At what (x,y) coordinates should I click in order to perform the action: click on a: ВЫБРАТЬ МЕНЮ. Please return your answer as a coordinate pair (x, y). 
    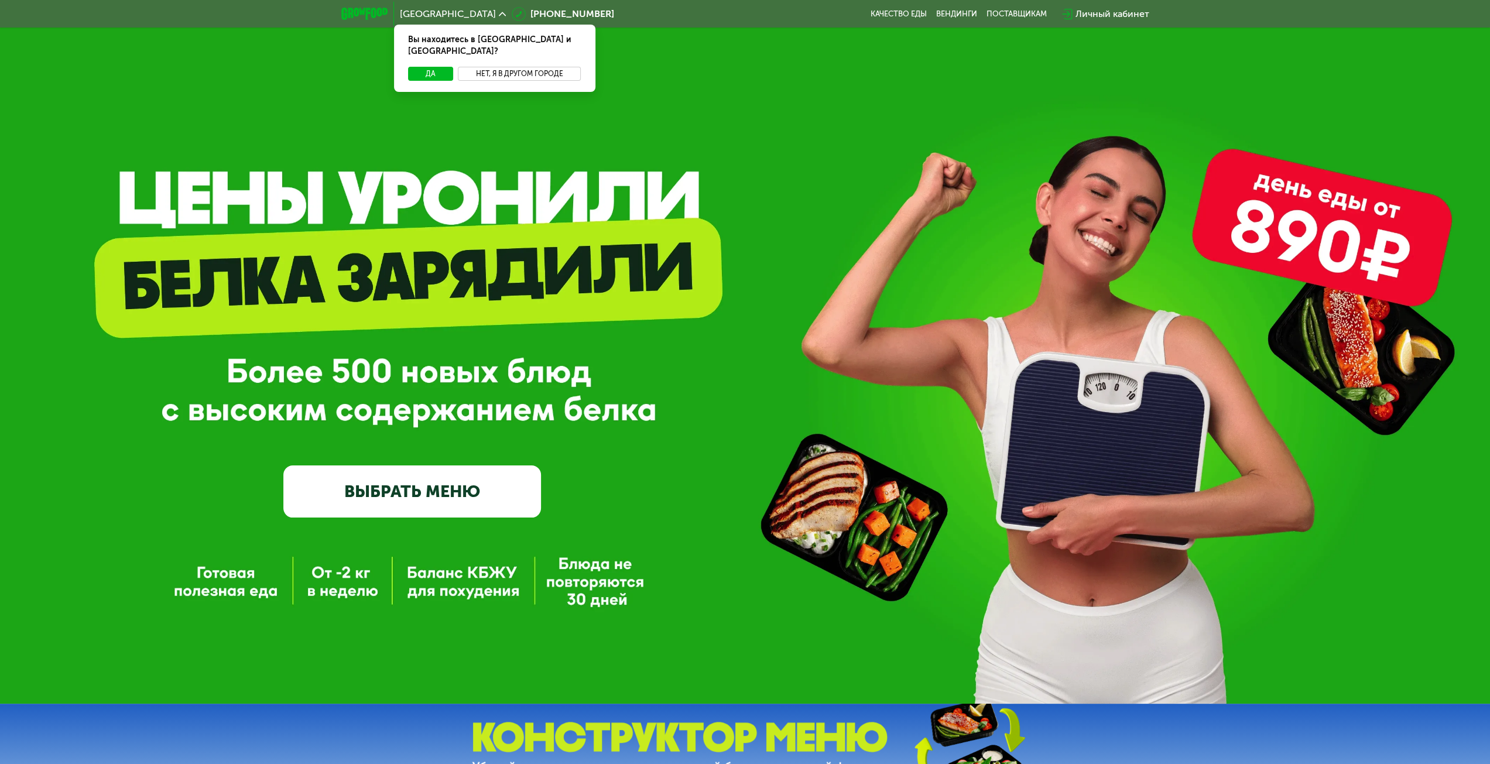
    Looking at the image, I should click on (412, 491).